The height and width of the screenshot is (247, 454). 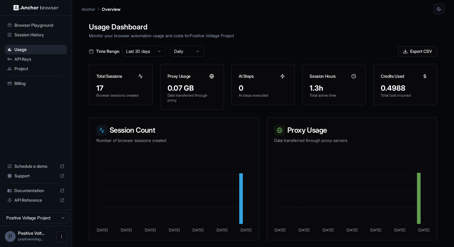 What do you see at coordinates (417, 51) in the screenshot?
I see `button: Export CSV` at bounding box center [417, 51].